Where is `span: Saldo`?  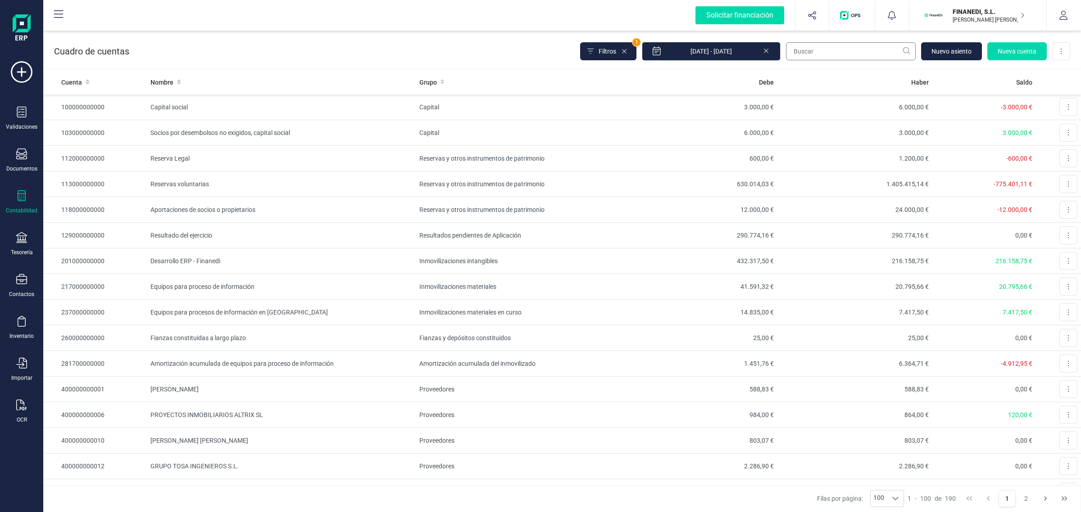 span: Saldo is located at coordinates (1024, 82).